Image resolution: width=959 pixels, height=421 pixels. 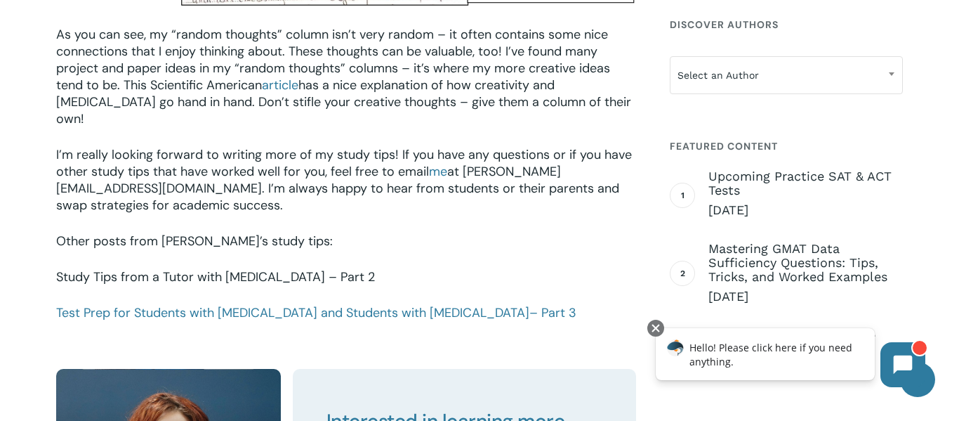 What do you see at coordinates (805, 183) in the screenshot?
I see `span: Upcoming Practice SAT & ACT Tests` at bounding box center [805, 183].